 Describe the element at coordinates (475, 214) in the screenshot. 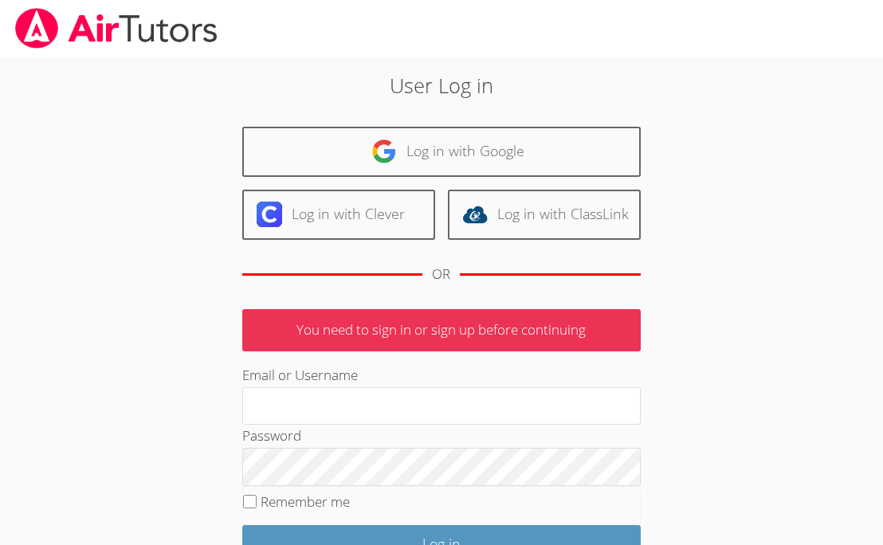

I see `img: classlink-logo-d6bb404cc1216ec64c9a2012d9dc4662098be43eaf13dc465df04b49fa7ab582.svg` at that location.